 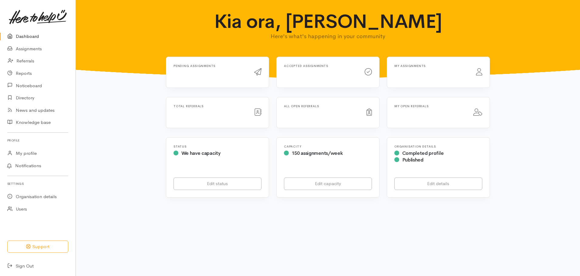 What do you see at coordinates (317, 153) in the screenshot?
I see `span: 150 assignments/week` at bounding box center [317, 153].